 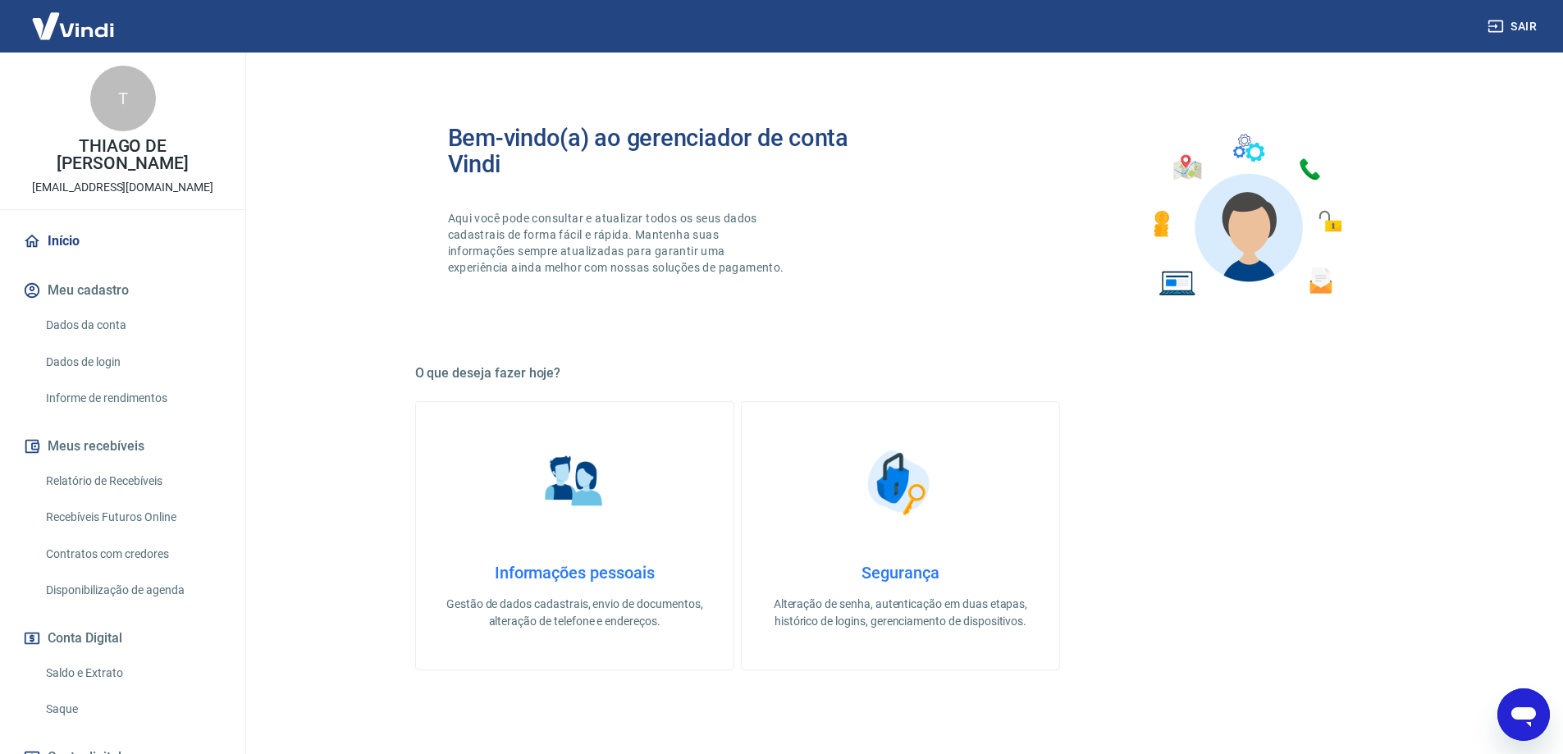 I want to click on img: Informações pessoais, so click(x=574, y=482).